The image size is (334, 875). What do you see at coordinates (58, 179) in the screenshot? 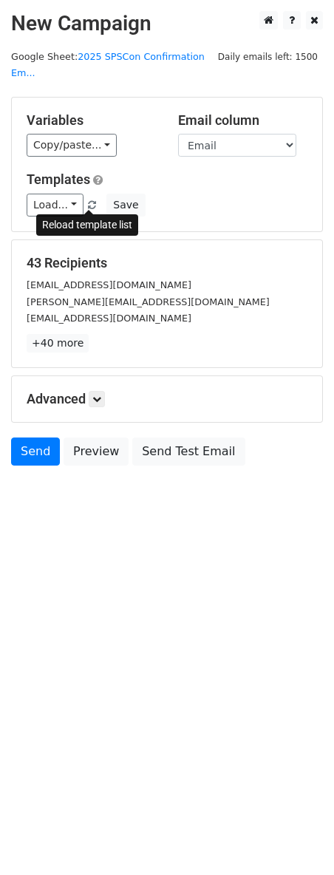
I see `a: Templates` at bounding box center [58, 179].